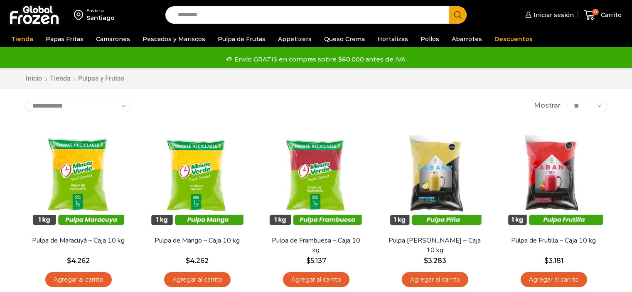  Describe the element at coordinates (100, 18) in the screenshot. I see `div: Santiago` at that location.